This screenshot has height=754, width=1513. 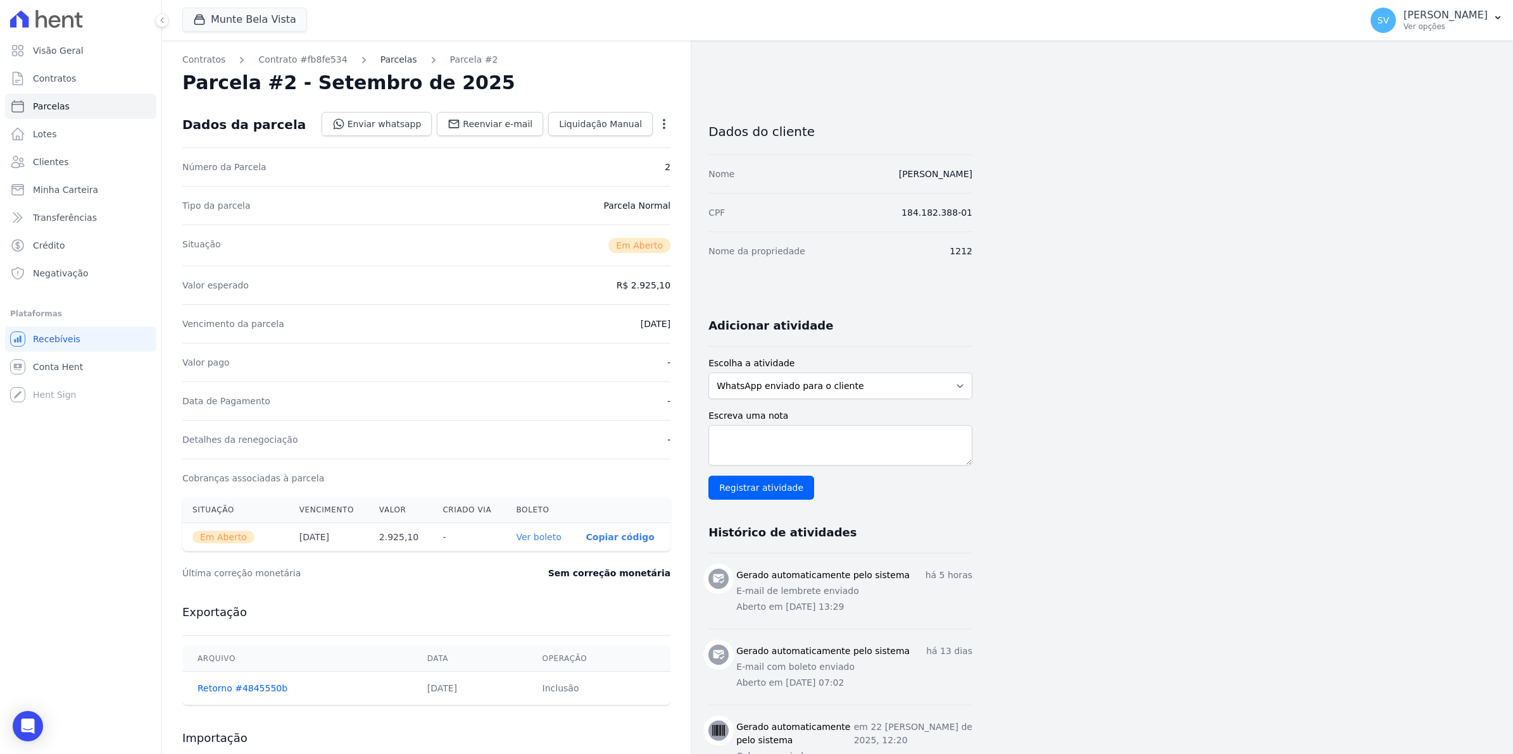 What do you see at coordinates (1383, 20) in the screenshot?
I see `span: SV` at bounding box center [1383, 20].